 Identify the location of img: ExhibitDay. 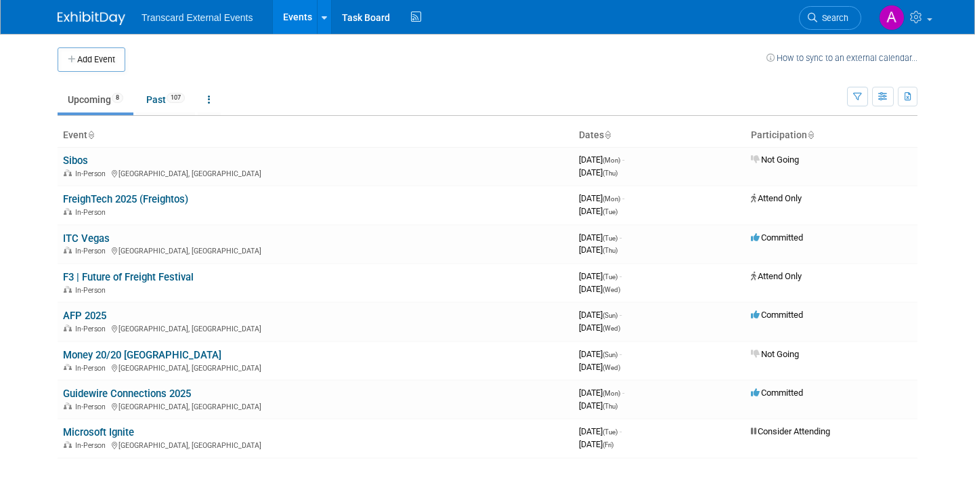
(91, 18).